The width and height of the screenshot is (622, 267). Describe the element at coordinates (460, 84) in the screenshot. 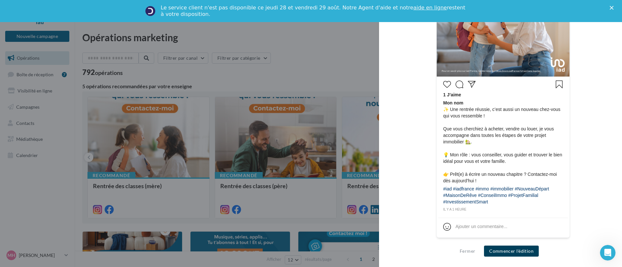

I see `svg: Commenter` at that location.